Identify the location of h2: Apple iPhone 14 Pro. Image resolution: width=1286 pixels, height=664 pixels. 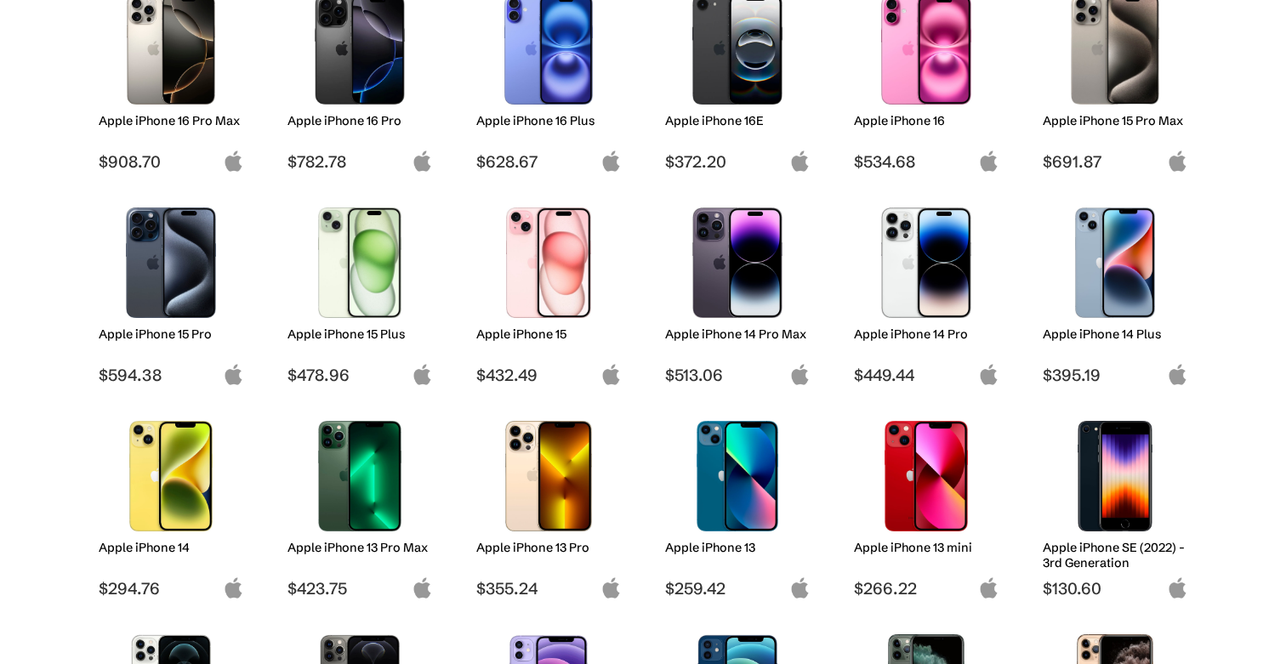
(926, 334).